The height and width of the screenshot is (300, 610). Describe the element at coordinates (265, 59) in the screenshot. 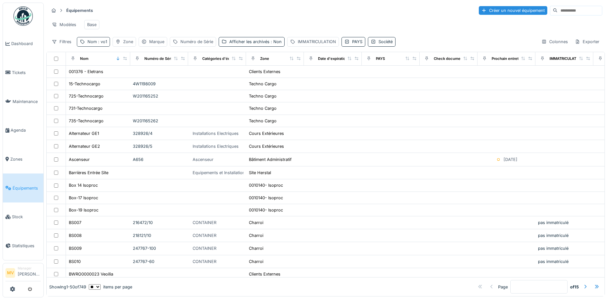

I see `div: Zone` at that location.